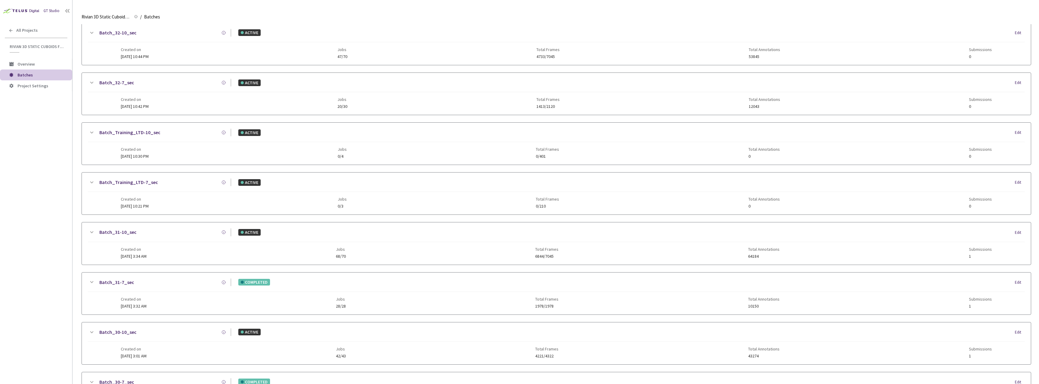  What do you see at coordinates (27, 30) in the screenshot?
I see `span: All Projects` at bounding box center [27, 30].